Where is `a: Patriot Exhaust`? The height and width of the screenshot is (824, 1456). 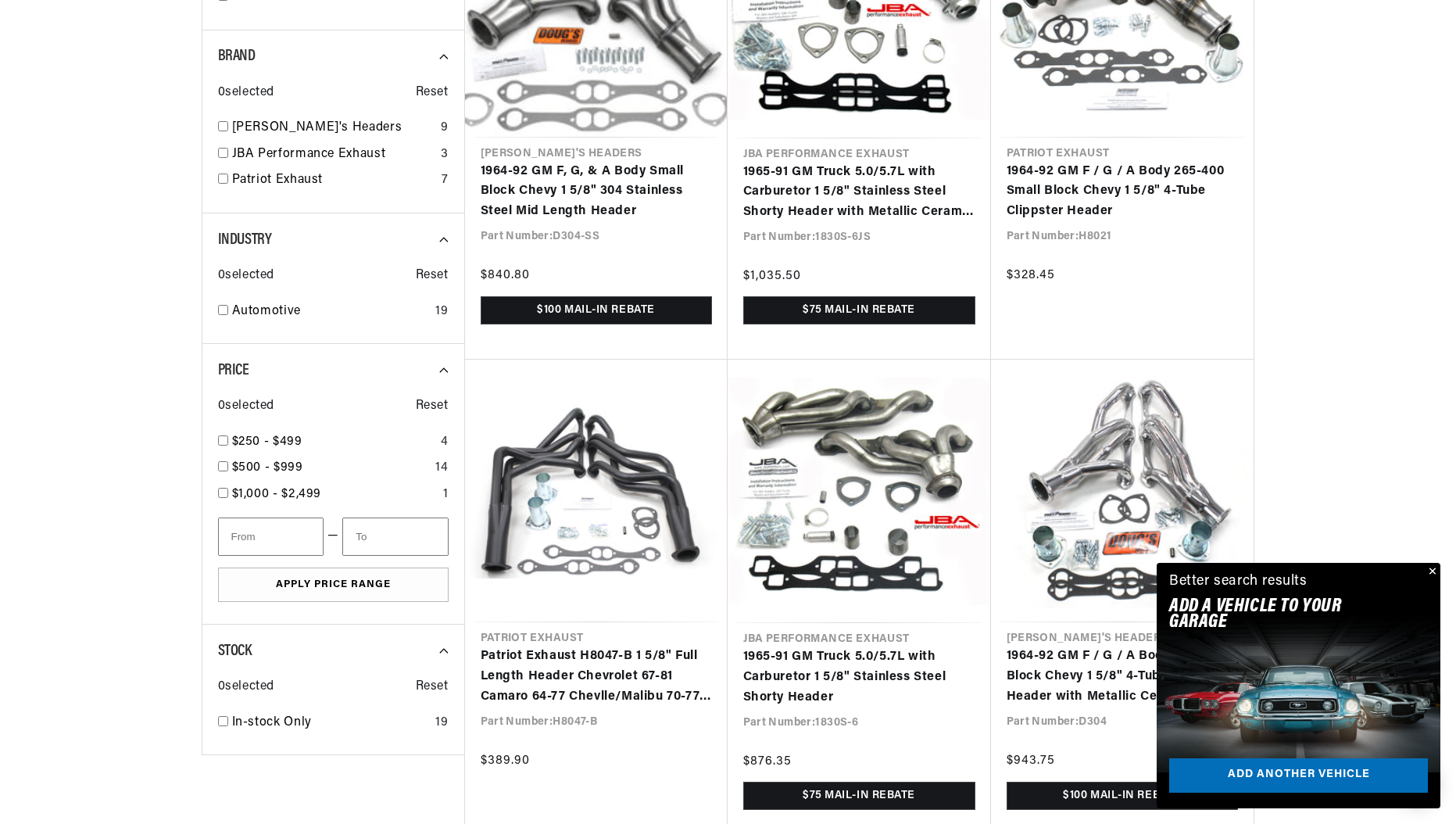 a: Patriot Exhaust is located at coordinates (334, 181).